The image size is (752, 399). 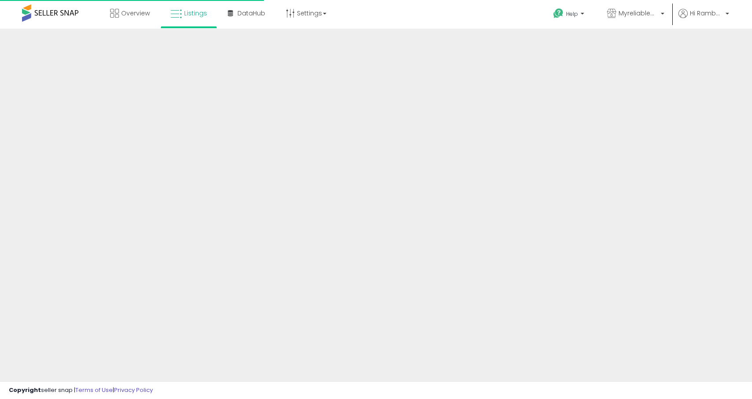 I want to click on div: seller snap | |, so click(x=81, y=390).